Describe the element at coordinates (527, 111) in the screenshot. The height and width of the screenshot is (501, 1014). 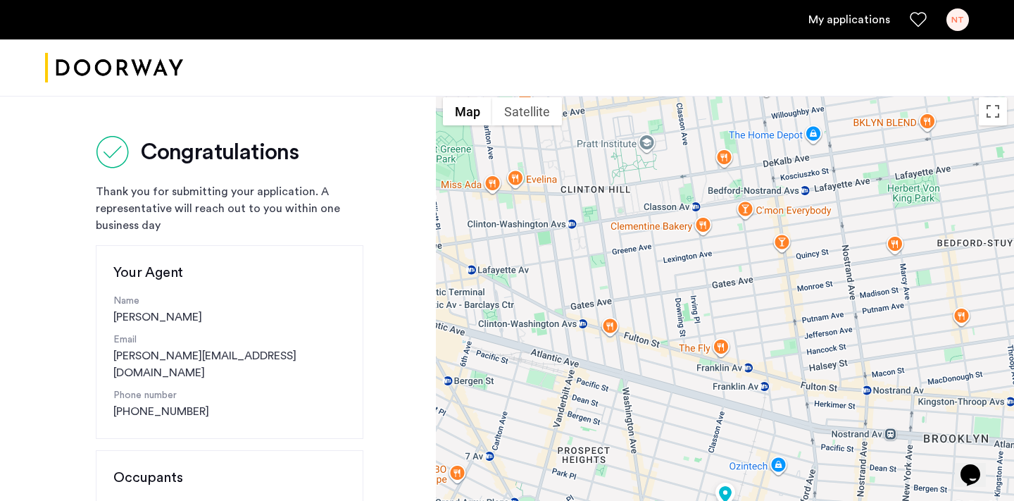
I see `button: Show satellite imagery` at that location.